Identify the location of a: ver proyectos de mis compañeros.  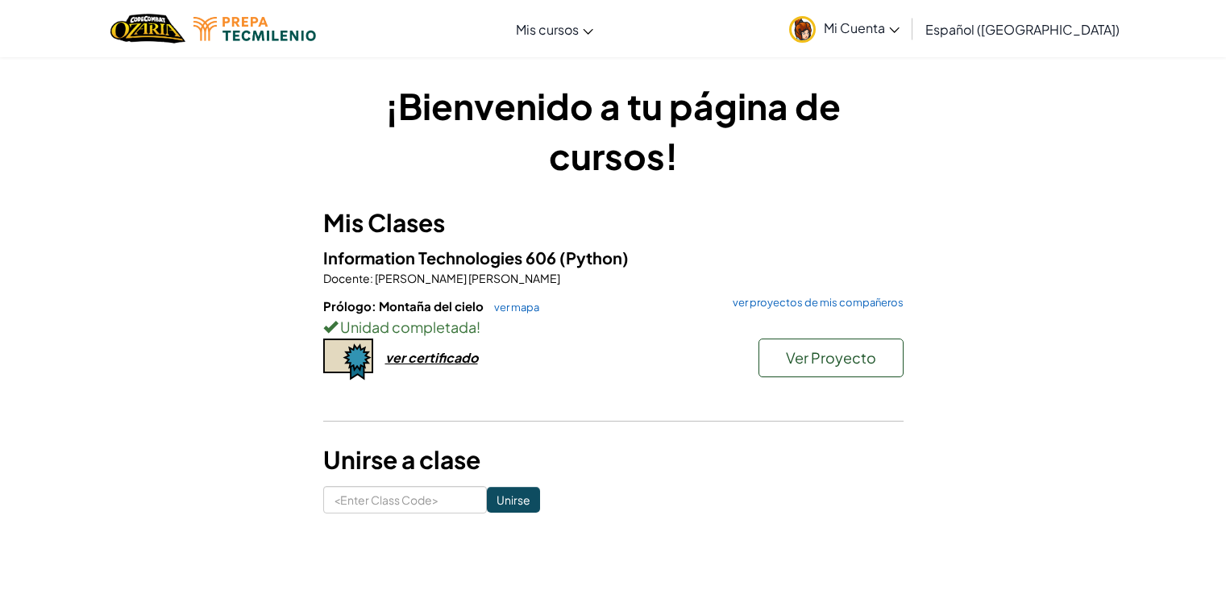
(814, 302).